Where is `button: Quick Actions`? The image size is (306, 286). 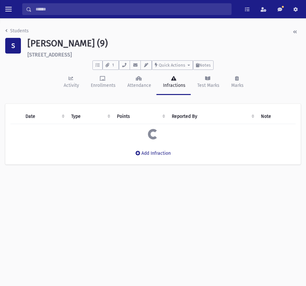
button: Quick Actions is located at coordinates (172, 65).